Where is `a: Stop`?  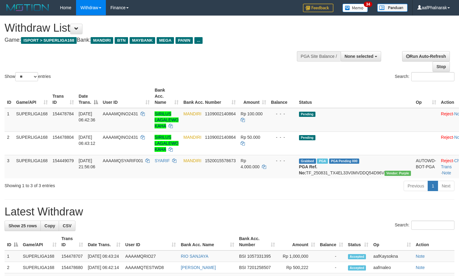 a: Stop is located at coordinates (441, 67).